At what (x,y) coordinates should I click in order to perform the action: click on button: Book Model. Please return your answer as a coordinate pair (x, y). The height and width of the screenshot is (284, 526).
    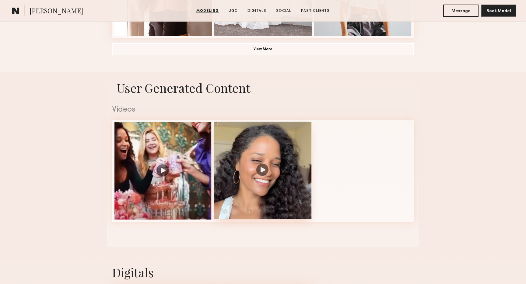
    Looking at the image, I should click on (498, 11).